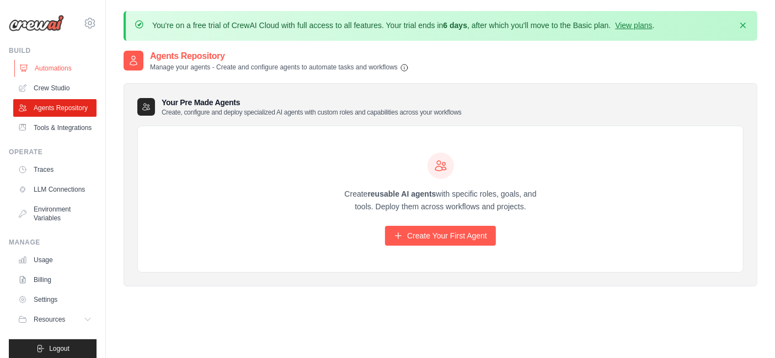  What do you see at coordinates (279, 56) in the screenshot?
I see `h2: Agents Repository` at bounding box center [279, 56].